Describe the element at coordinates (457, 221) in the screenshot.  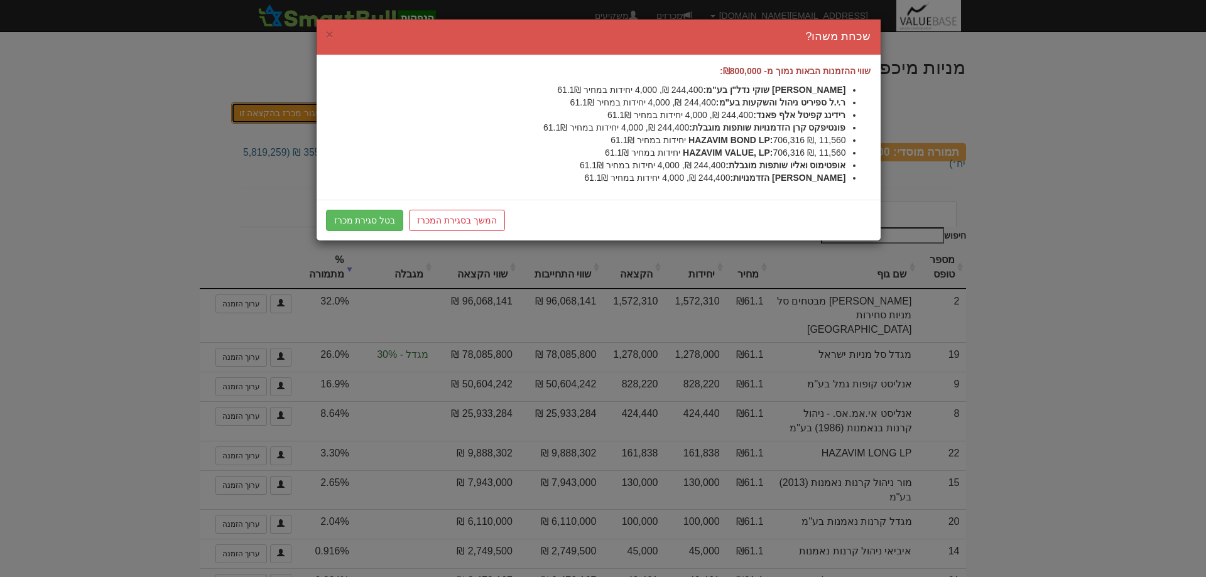
I see `a: המשך בסגירת המכרז` at that location.